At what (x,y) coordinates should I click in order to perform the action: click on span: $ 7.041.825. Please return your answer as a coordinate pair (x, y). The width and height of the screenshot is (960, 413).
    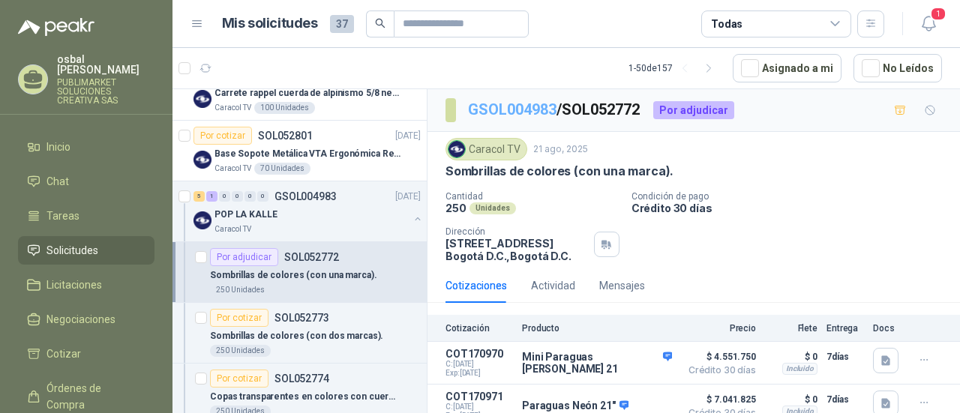
    Looking at the image, I should click on (718, 400).